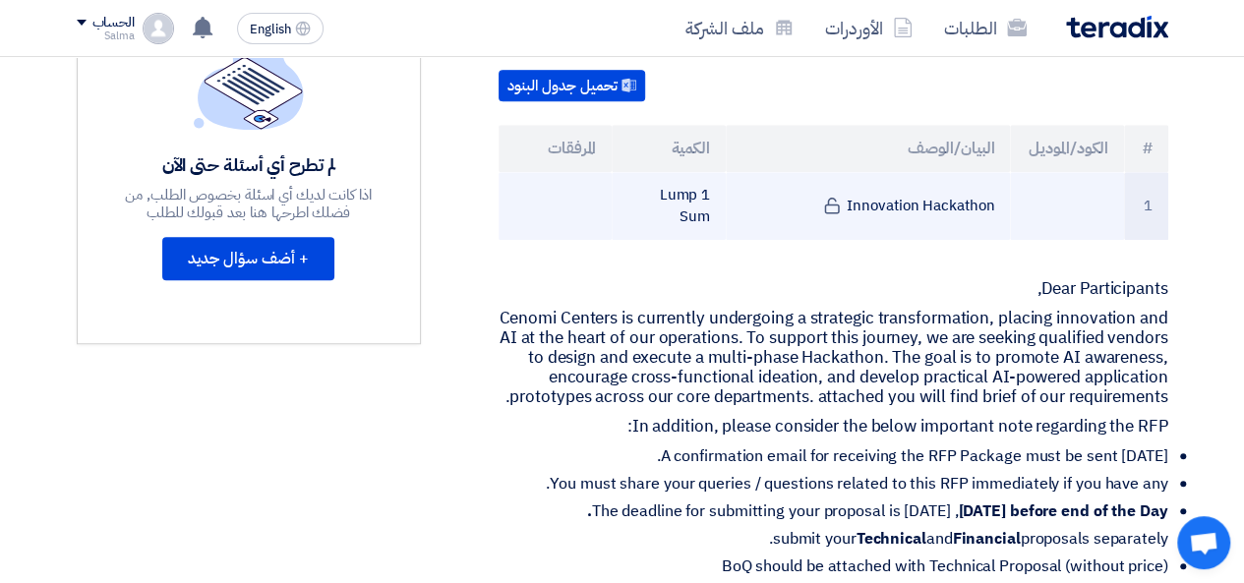  What do you see at coordinates (891, 539) in the screenshot?
I see `strong: Technical` at bounding box center [891, 539].